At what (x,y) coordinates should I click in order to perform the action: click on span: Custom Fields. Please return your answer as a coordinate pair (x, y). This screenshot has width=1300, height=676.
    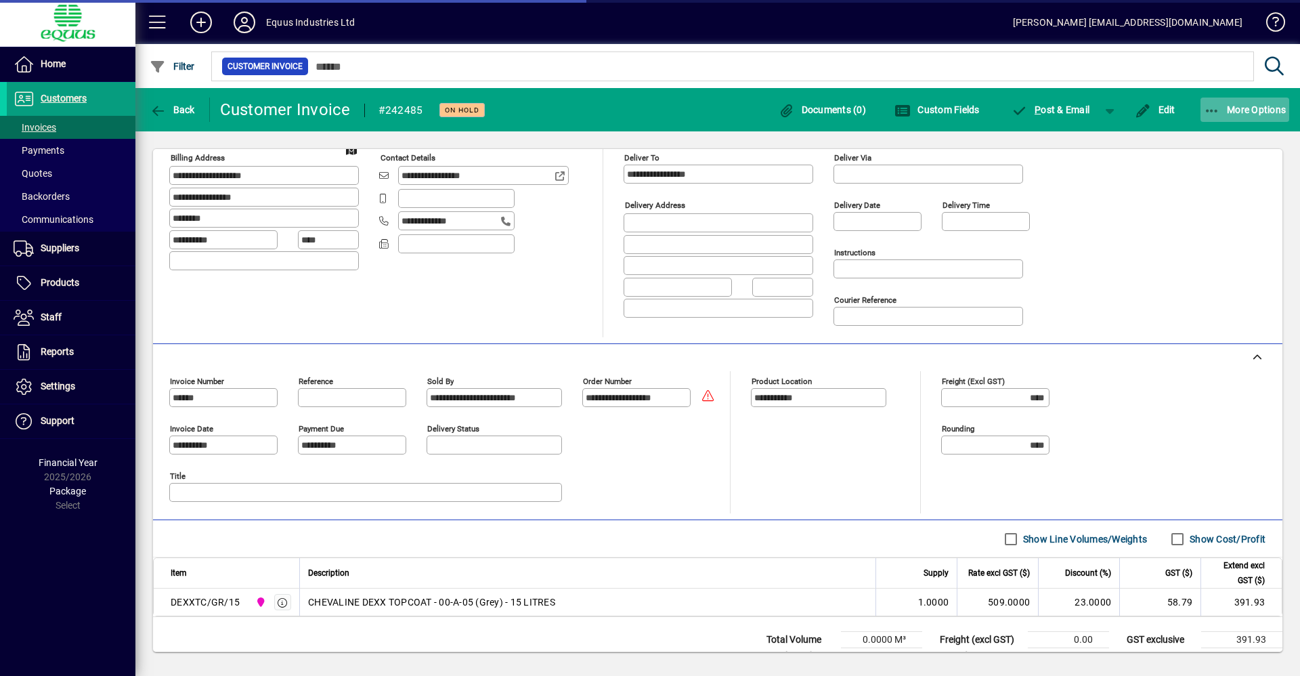
    Looking at the image, I should click on (937, 110).